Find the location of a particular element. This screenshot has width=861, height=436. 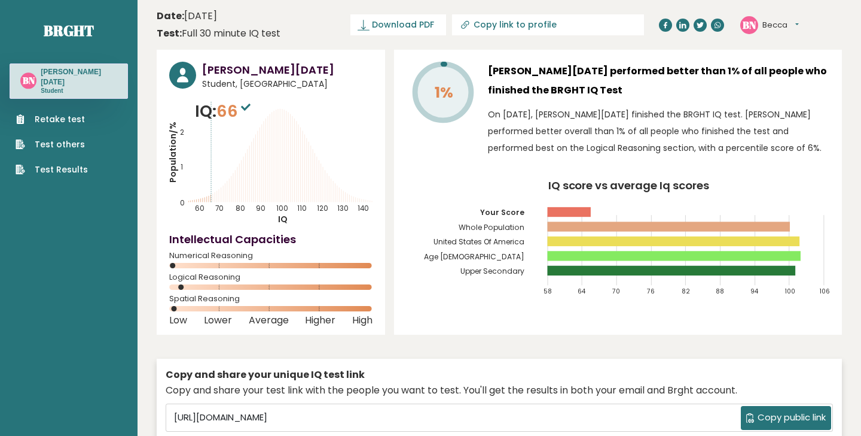

span: Low is located at coordinates (178, 320).